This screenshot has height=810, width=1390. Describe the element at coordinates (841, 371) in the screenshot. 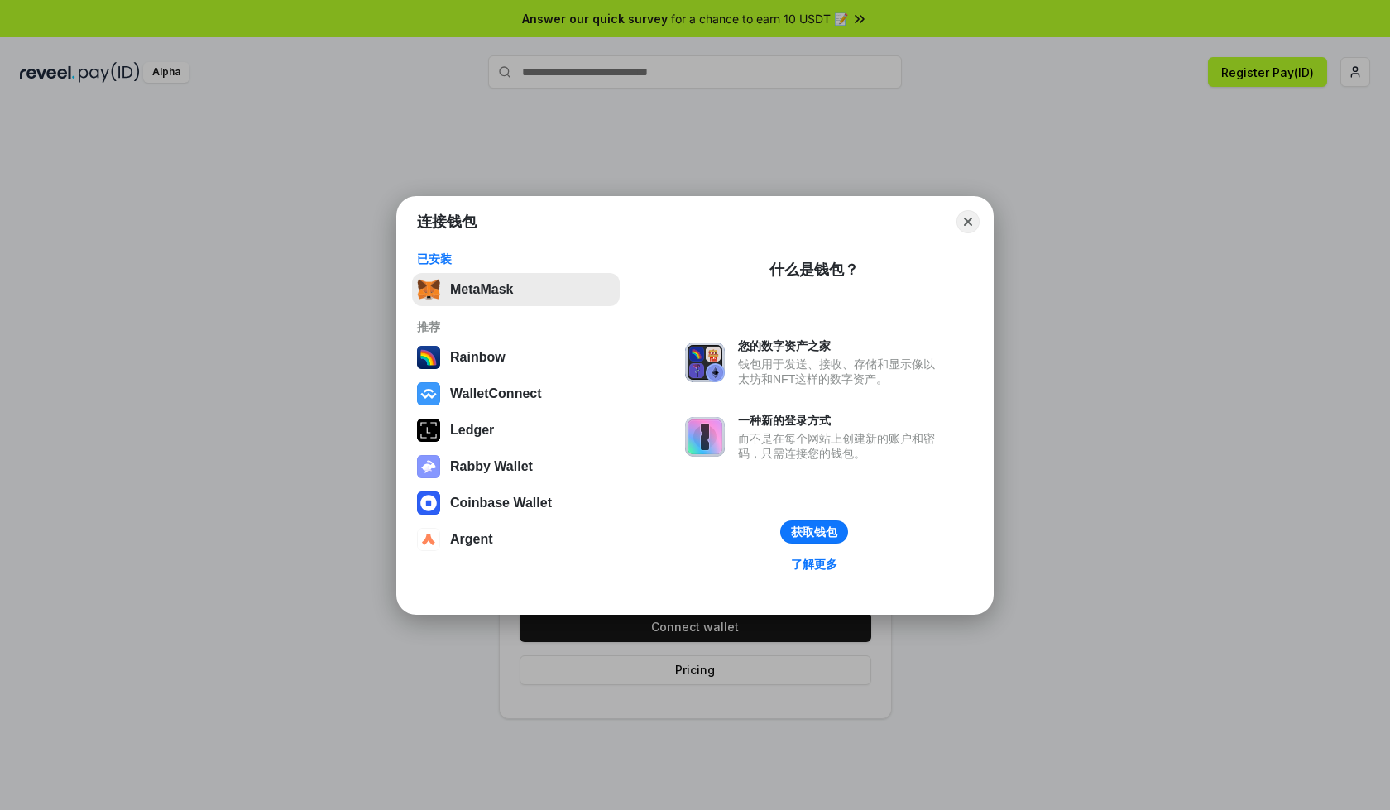

I see `div: 钱包用于发送、接收、存储和显示像以太坊和NFT这样的数字资产。` at that location.